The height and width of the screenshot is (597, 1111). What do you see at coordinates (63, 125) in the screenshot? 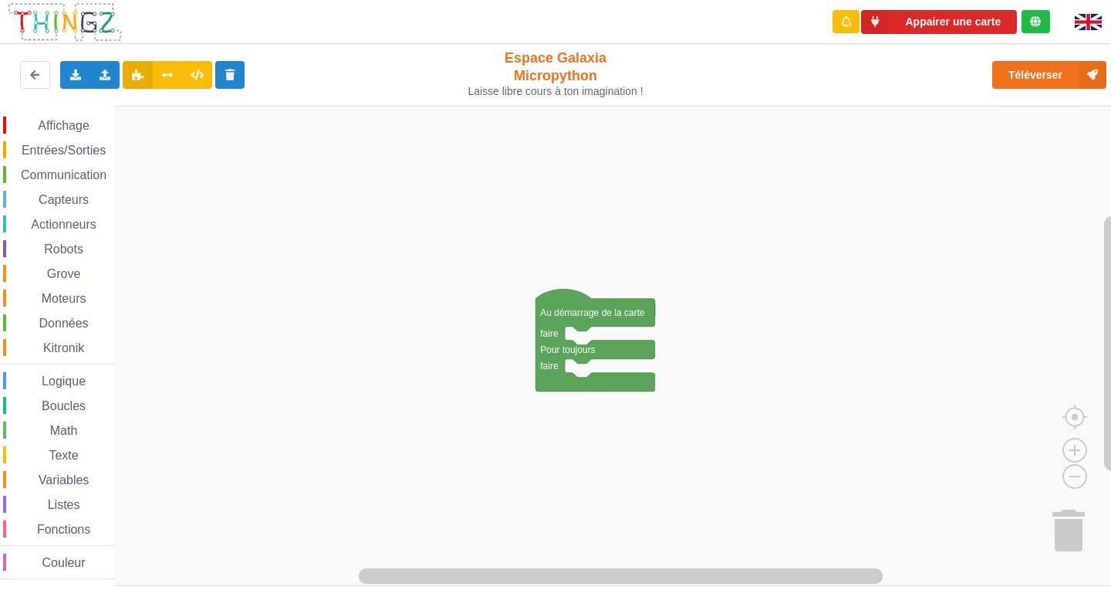
I see `span: Affichage` at bounding box center [63, 125].